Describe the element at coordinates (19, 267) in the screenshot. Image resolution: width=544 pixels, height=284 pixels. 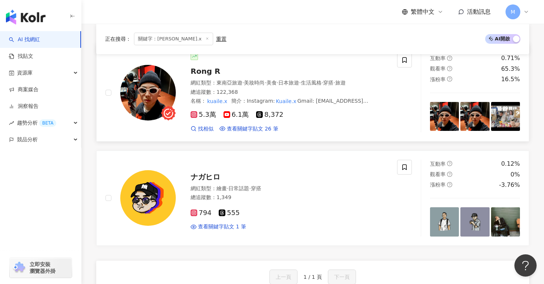
I see `img: chrome extension` at that location.